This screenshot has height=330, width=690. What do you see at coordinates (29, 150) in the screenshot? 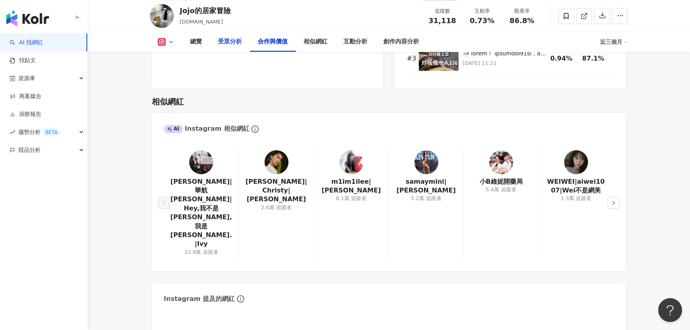
I see `span: 競品分析` at bounding box center [29, 150].